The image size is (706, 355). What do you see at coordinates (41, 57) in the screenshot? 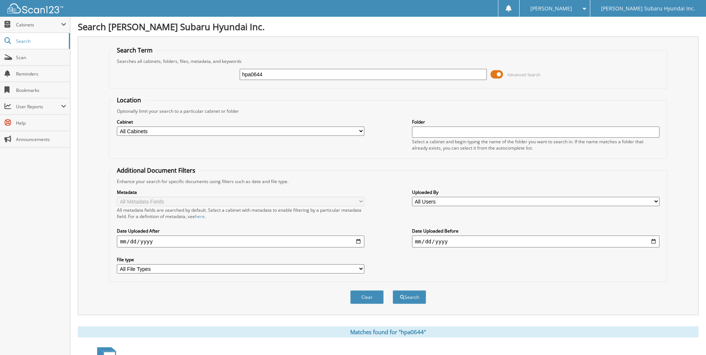
I see `span: Scan` at bounding box center [41, 57].